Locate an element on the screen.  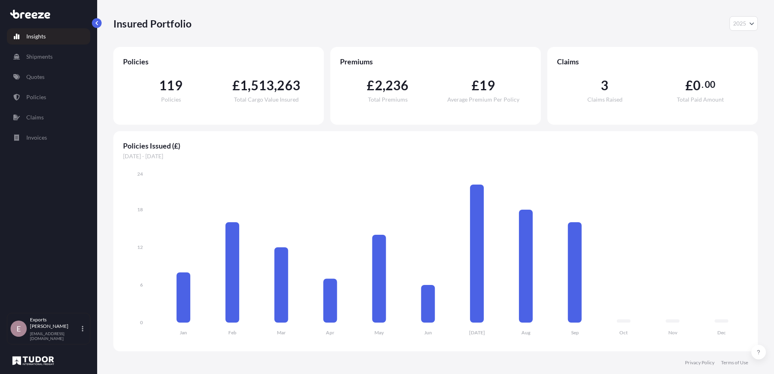
span: 1 is located at coordinates (244, 85).